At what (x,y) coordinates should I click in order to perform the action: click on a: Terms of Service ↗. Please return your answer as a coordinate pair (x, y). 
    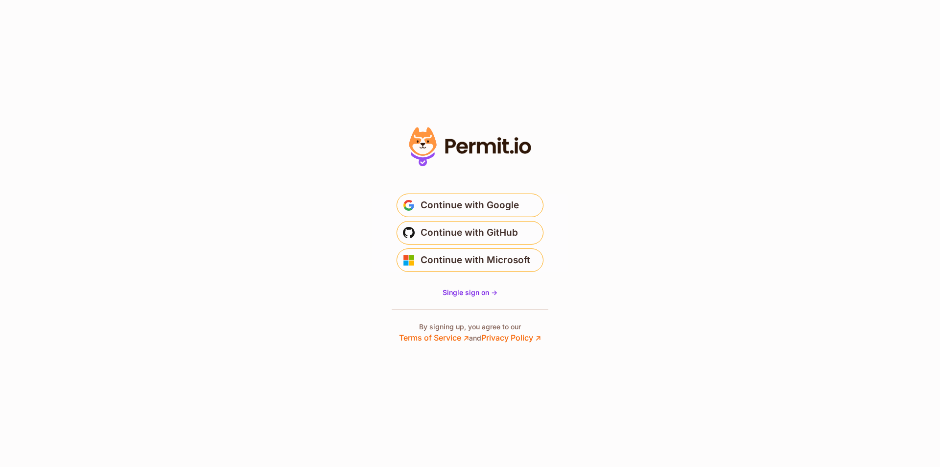
    Looking at the image, I should click on (434, 337).